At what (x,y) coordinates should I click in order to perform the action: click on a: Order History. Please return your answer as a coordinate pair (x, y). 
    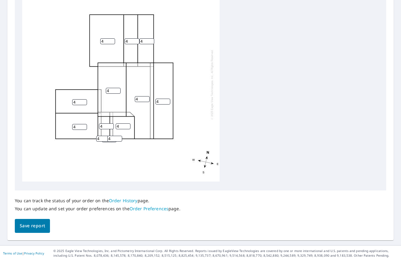
    Looking at the image, I should click on (123, 200).